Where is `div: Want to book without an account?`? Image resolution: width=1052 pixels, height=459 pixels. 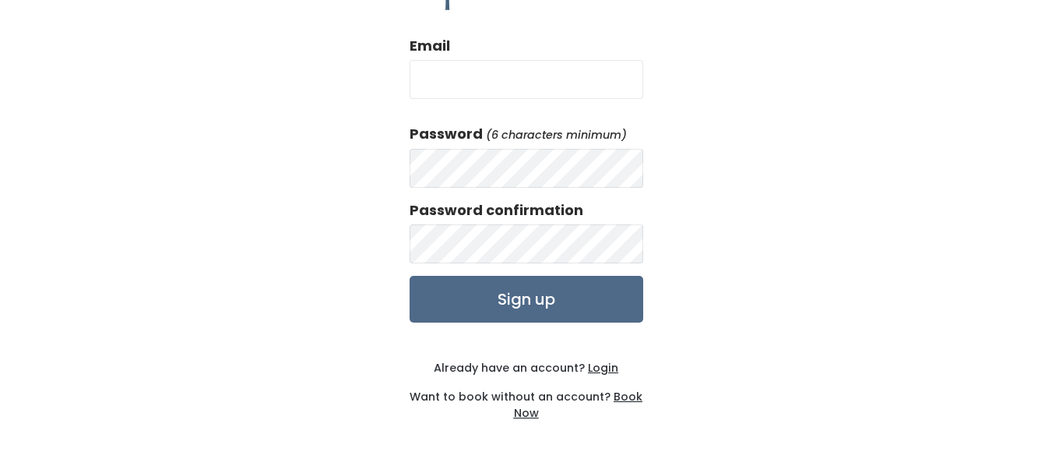
div: Want to book without an account? is located at coordinates (526, 399).